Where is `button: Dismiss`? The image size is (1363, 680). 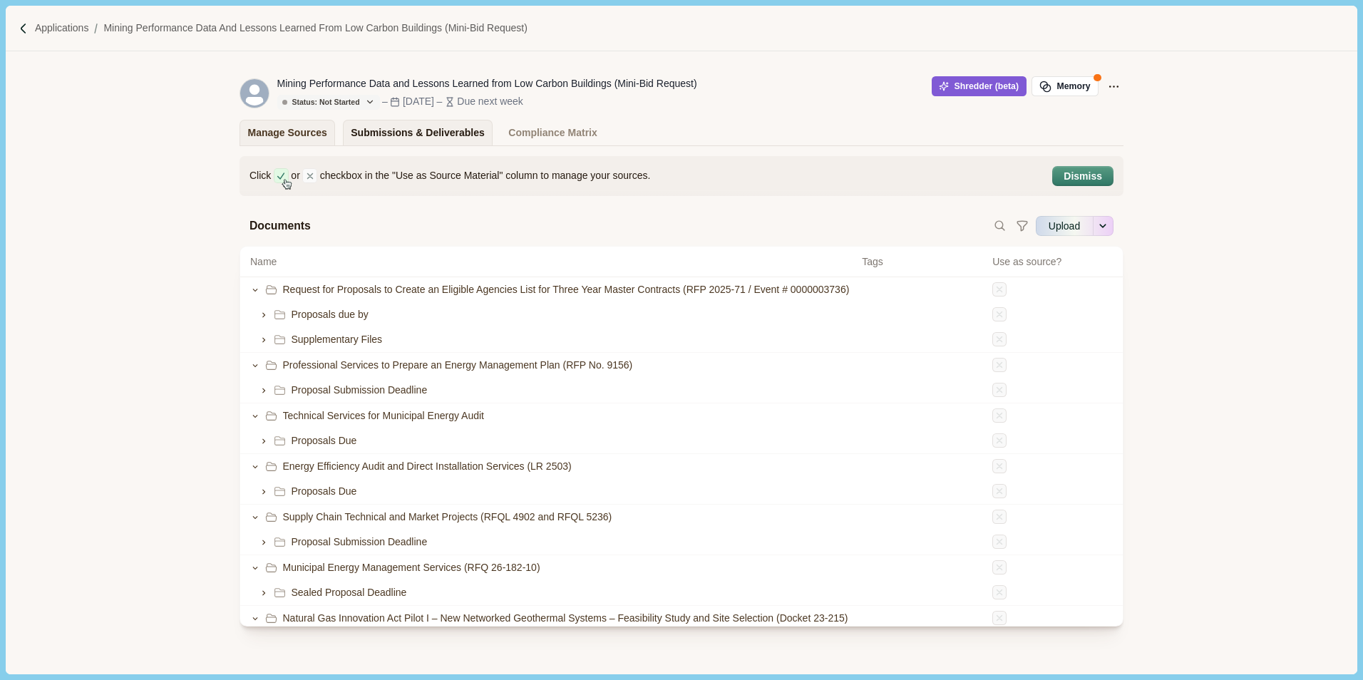 button: Dismiss is located at coordinates (1083, 176).